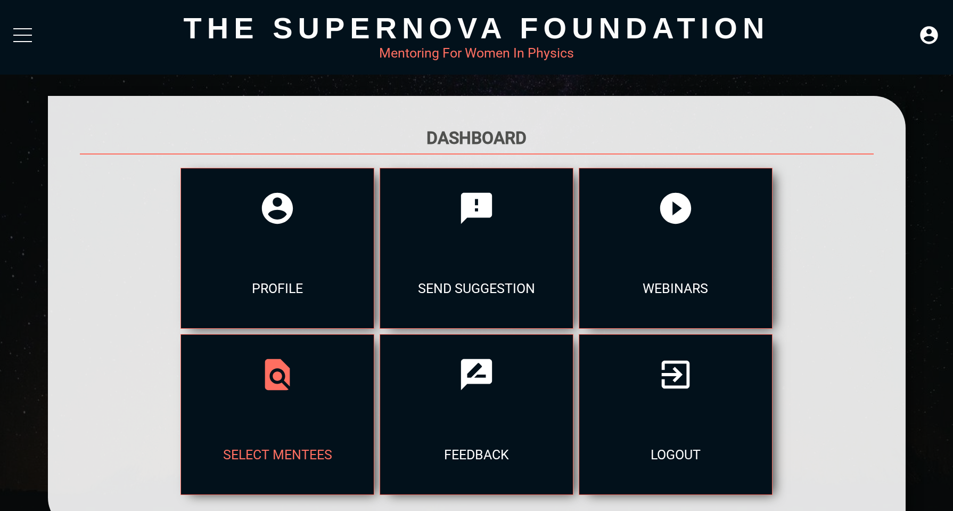 This screenshot has width=953, height=511. I want to click on div: send suggestion, so click(477, 288).